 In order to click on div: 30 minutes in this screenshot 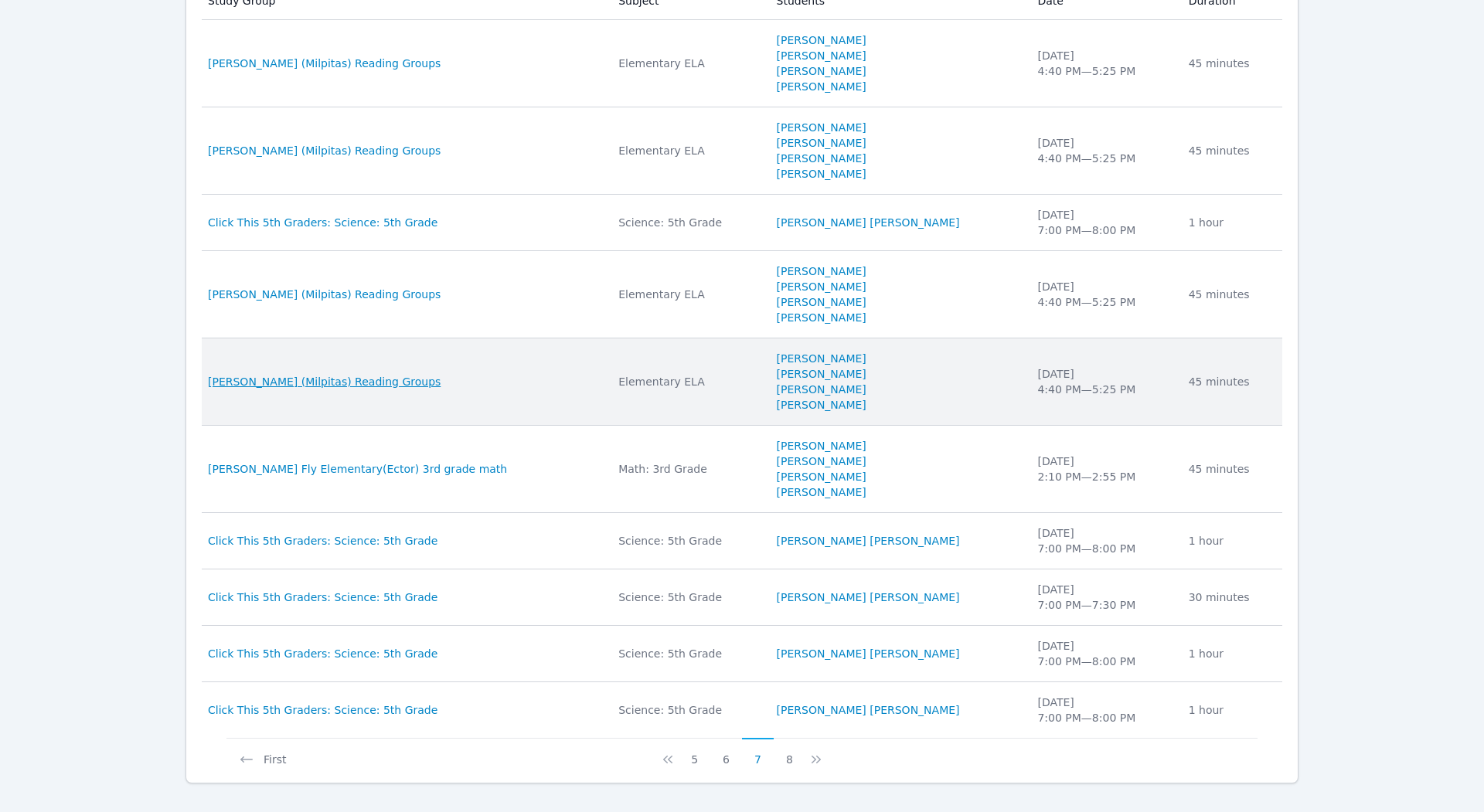, I will do `click(1230, 597)`.